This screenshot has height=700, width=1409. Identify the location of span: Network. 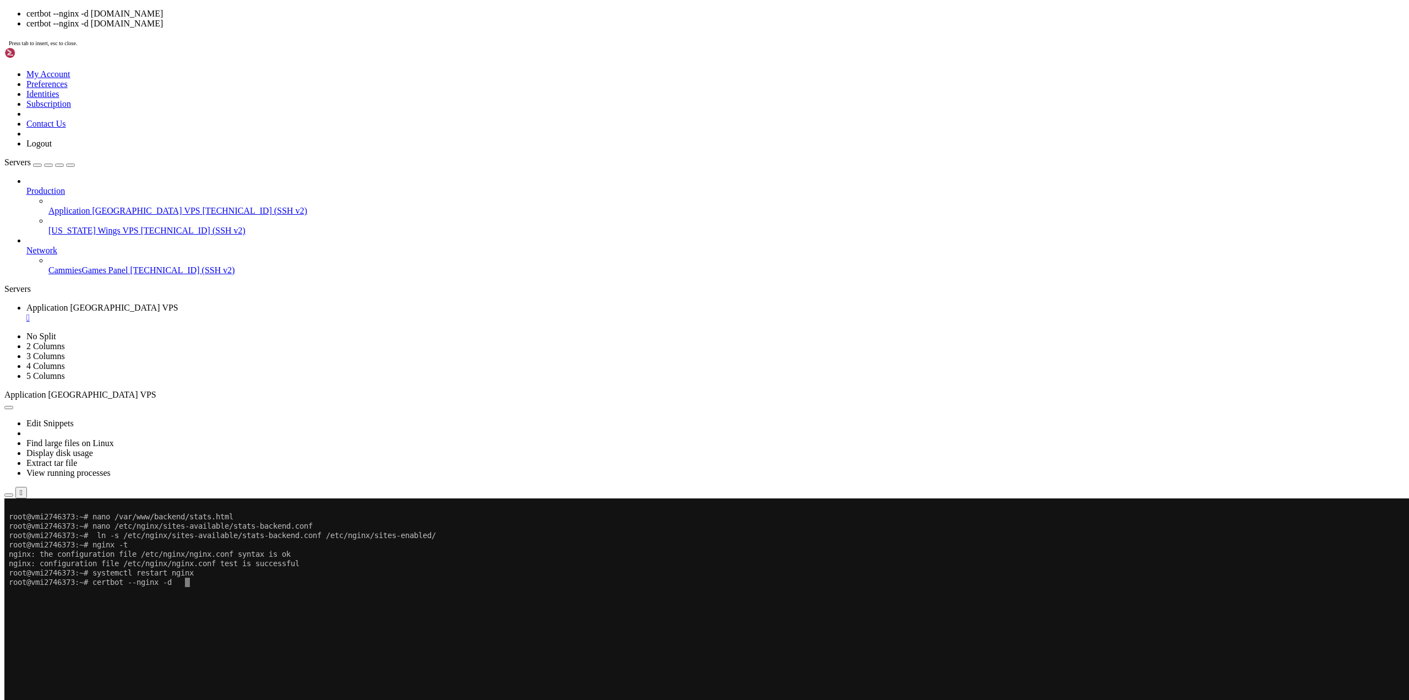
(42, 250).